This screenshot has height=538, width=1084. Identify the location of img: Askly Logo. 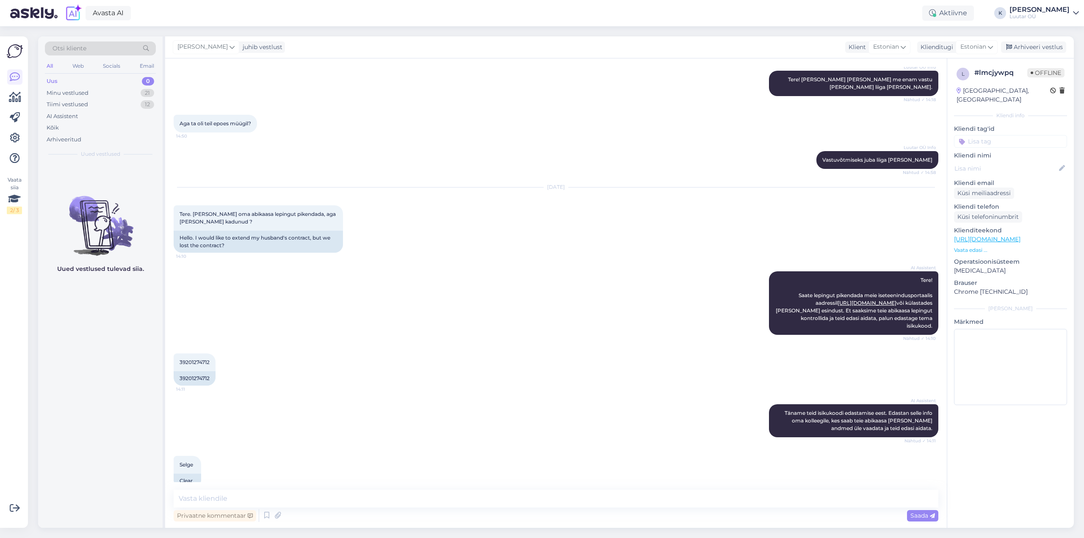
(15, 51).